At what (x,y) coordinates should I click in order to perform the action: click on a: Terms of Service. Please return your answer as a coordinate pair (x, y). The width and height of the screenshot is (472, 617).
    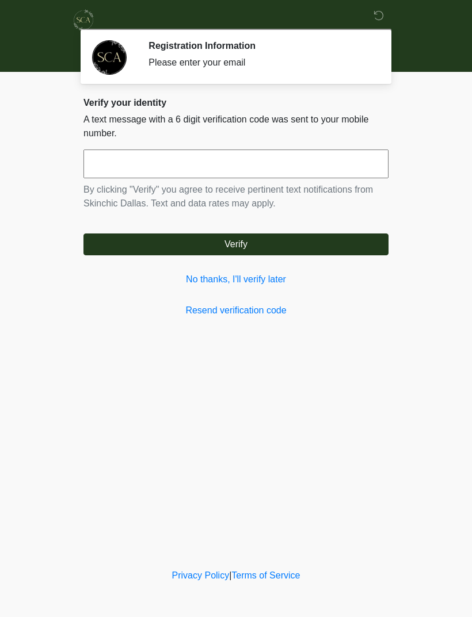
    Looking at the image, I should click on (265, 575).